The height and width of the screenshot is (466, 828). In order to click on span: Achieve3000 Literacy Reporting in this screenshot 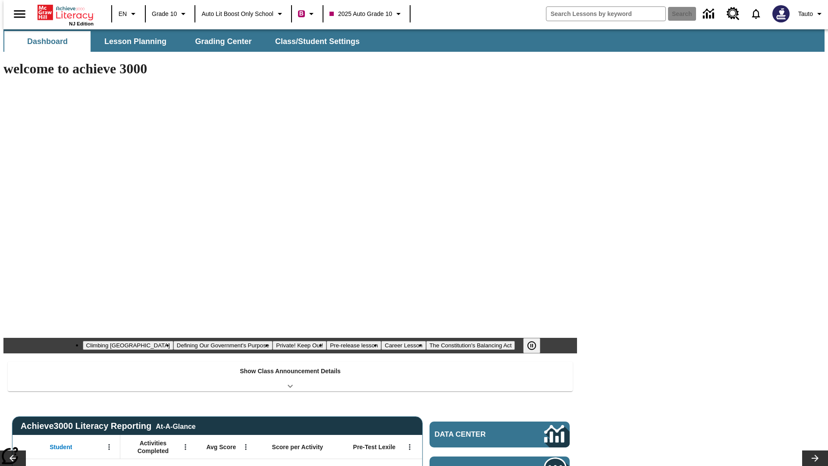, I will do `click(108, 425)`.